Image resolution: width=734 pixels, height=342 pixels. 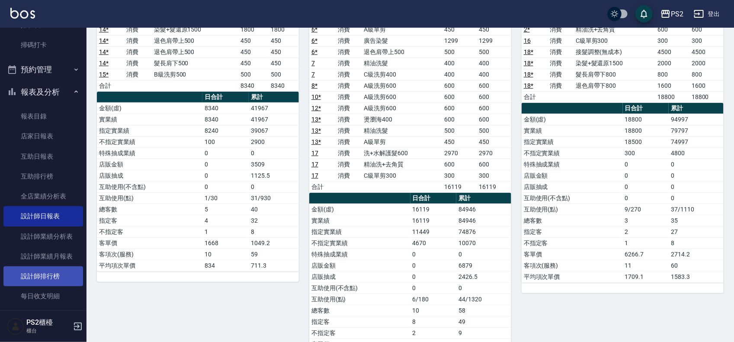 What do you see at coordinates (43, 92) in the screenshot?
I see `button: 報表及分析` at bounding box center [43, 92].